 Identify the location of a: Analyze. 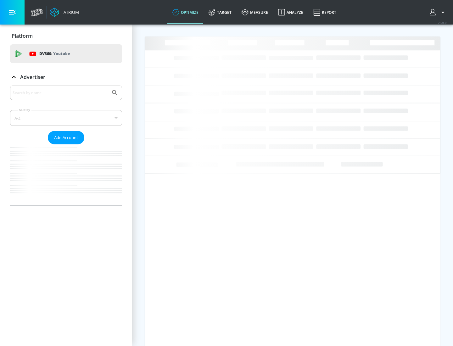
(290, 12).